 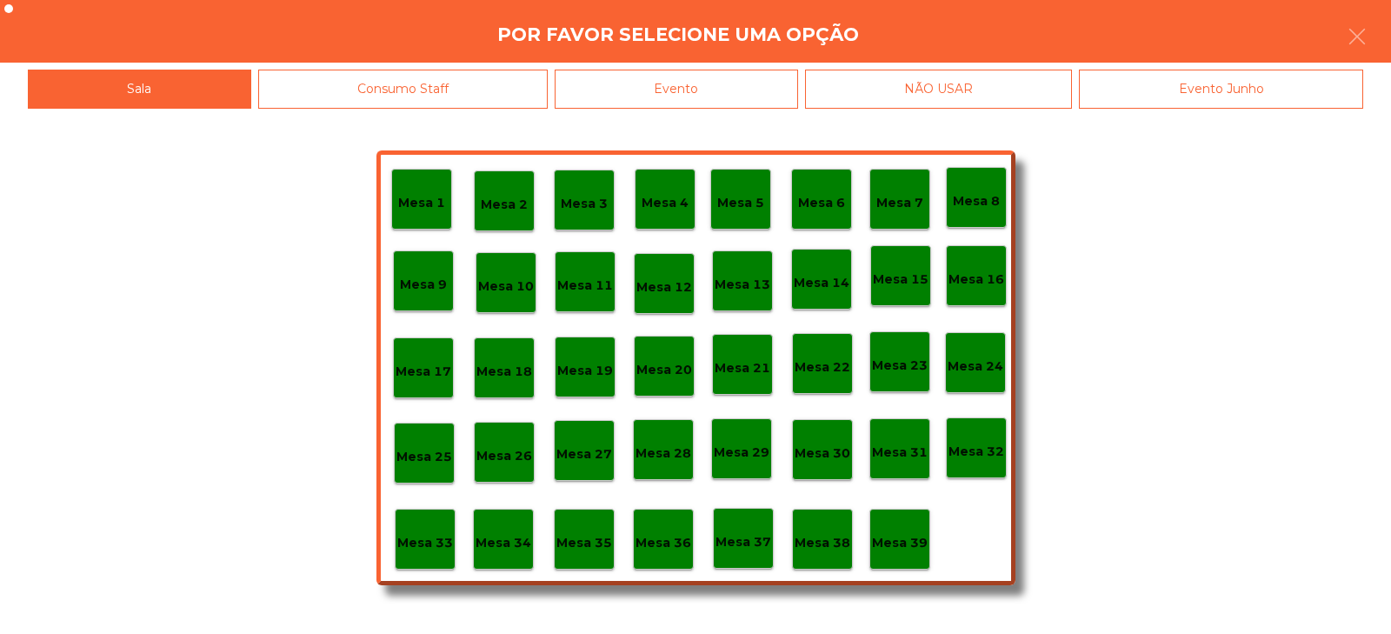 I want to click on p: Mesa 3, so click(x=584, y=203).